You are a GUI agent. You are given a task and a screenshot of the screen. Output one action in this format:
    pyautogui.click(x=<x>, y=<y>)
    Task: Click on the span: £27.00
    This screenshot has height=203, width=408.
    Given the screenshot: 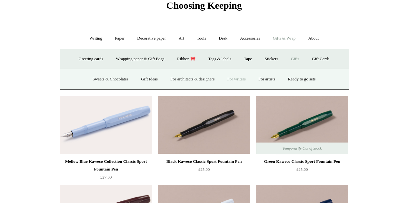 What is the action you would take?
    pyautogui.click(x=106, y=177)
    